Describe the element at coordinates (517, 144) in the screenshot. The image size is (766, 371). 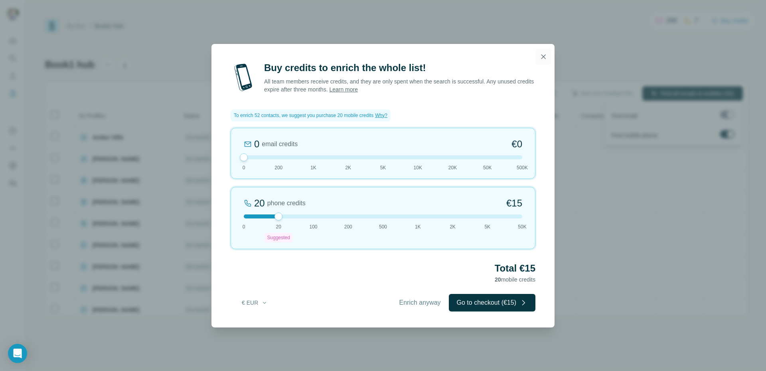
I see `span: €0` at that location.